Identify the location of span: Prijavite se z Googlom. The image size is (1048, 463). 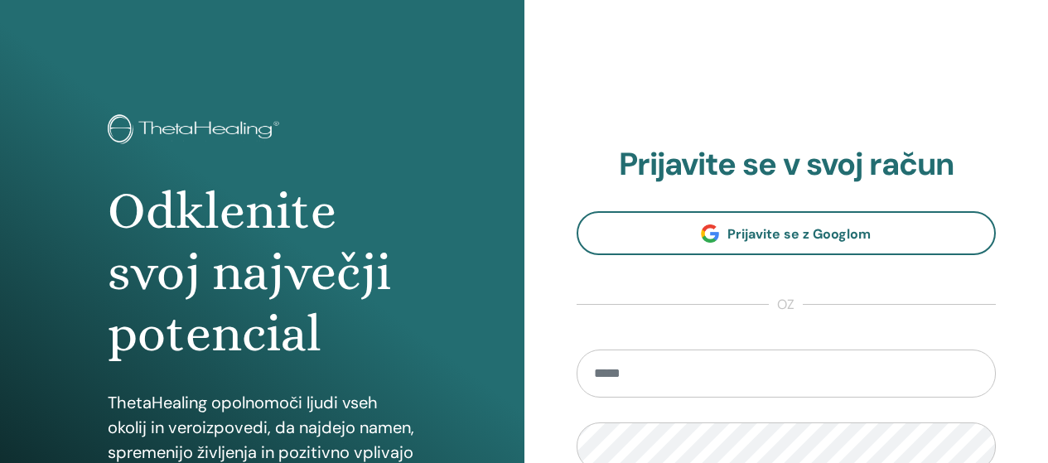
(799, 234).